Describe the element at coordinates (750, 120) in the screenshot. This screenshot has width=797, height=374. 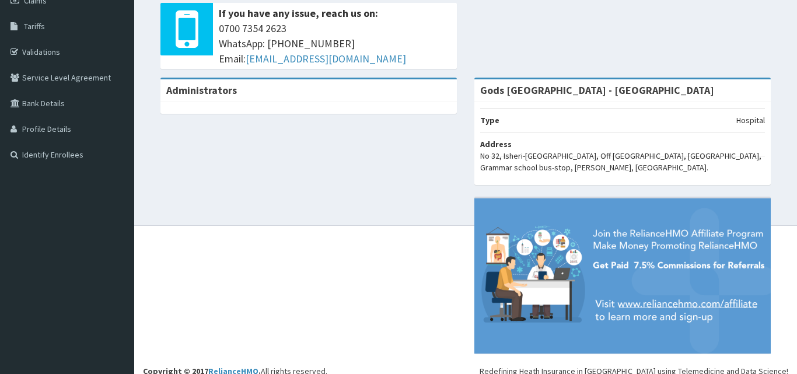
I see `p: Hospital` at that location.